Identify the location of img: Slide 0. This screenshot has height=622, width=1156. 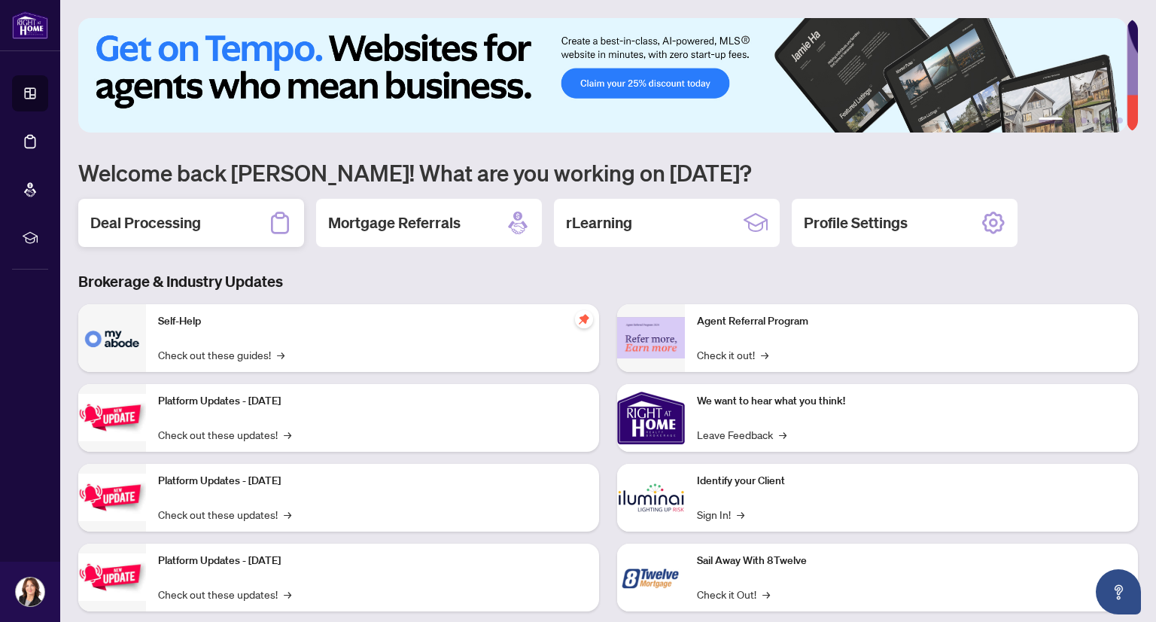
(602, 75).